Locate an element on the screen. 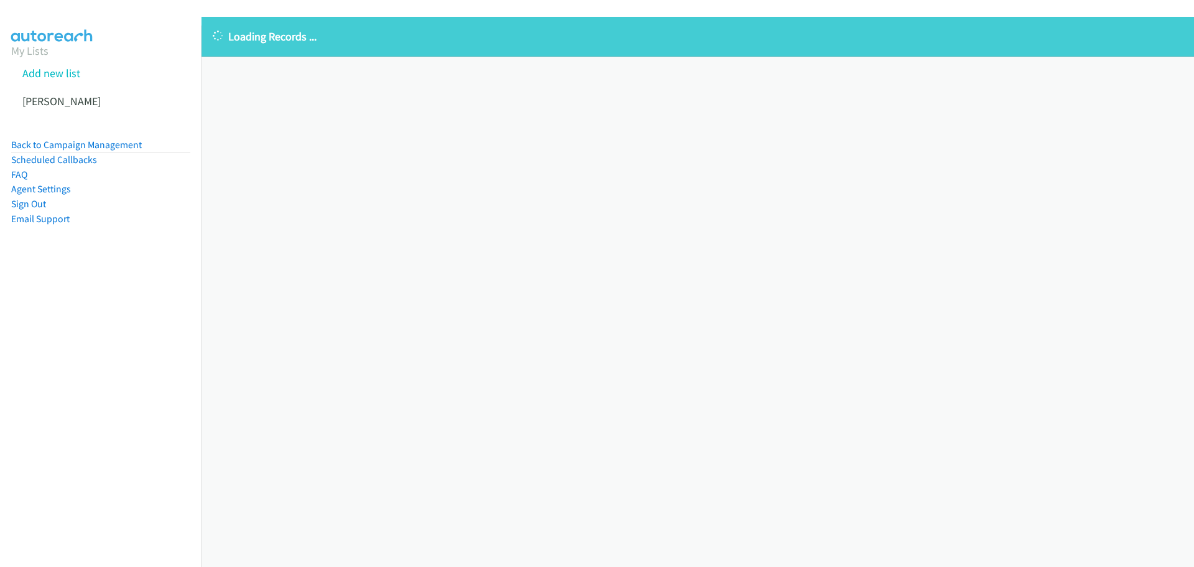 The image size is (1194, 567). a: Email Support is located at coordinates (40, 218).